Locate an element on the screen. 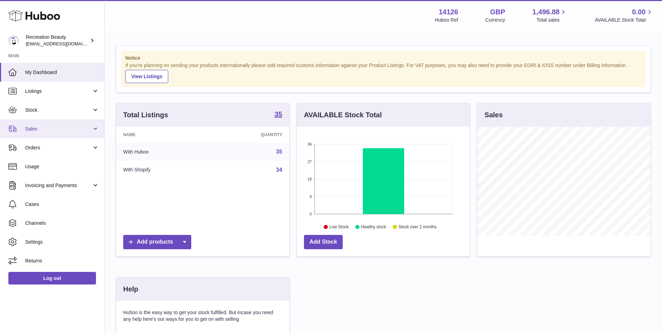 The width and height of the screenshot is (662, 333). h3: Sales is located at coordinates (494, 115).